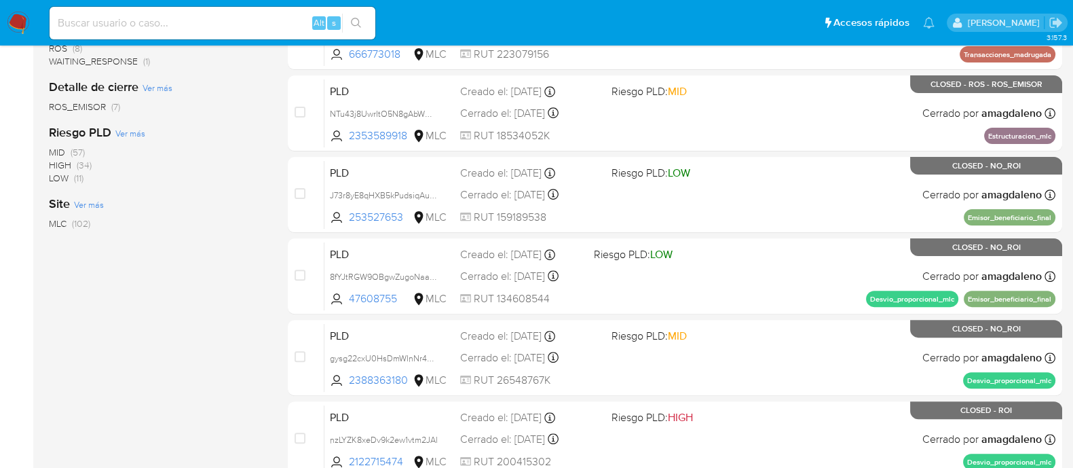 Image resolution: width=1073 pixels, height=468 pixels. I want to click on span: 3.157.3, so click(1056, 37).